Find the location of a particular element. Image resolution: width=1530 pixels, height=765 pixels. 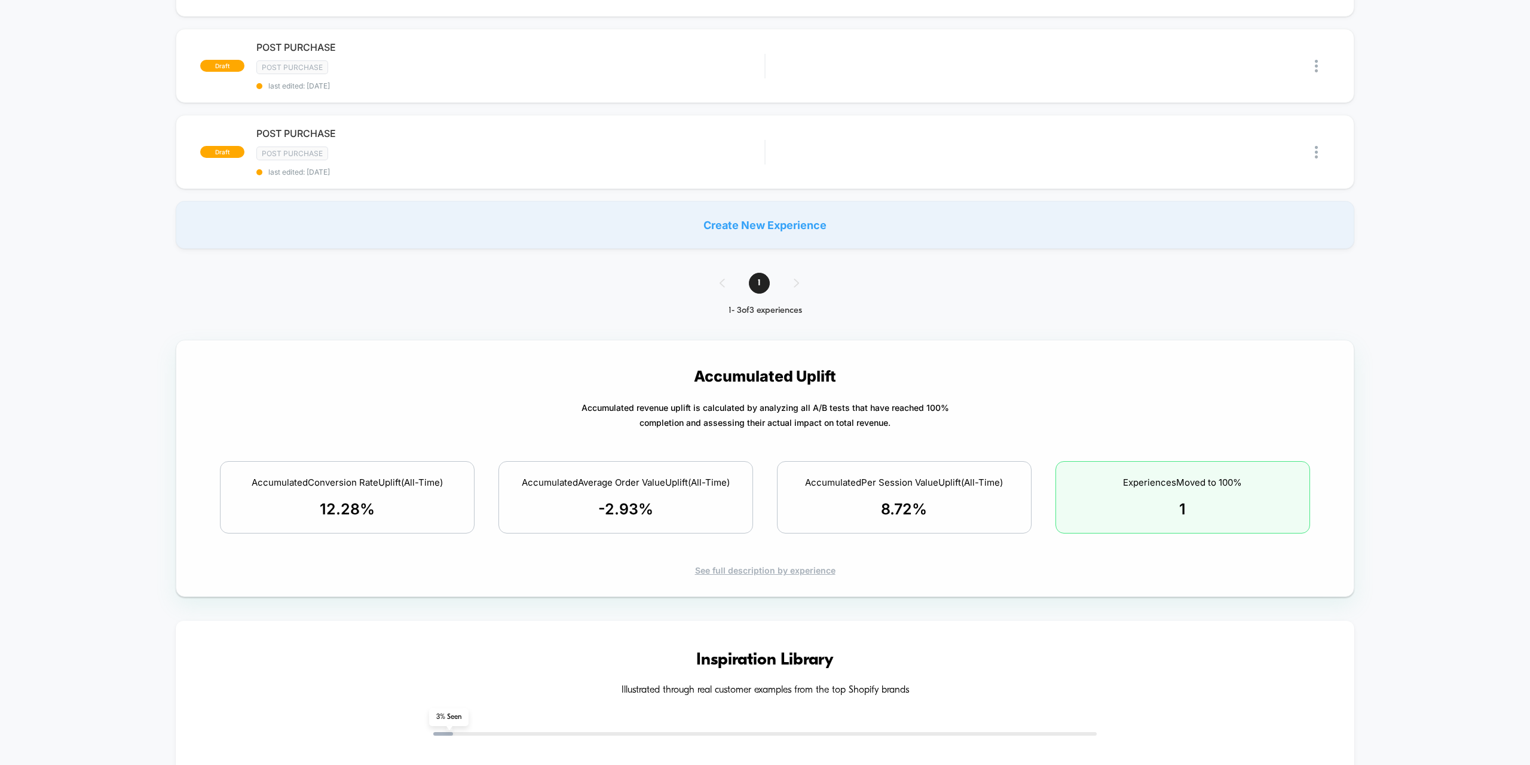

span: Accumulated Per Session Value Uplift (All-Time) is located at coordinates (904, 482).